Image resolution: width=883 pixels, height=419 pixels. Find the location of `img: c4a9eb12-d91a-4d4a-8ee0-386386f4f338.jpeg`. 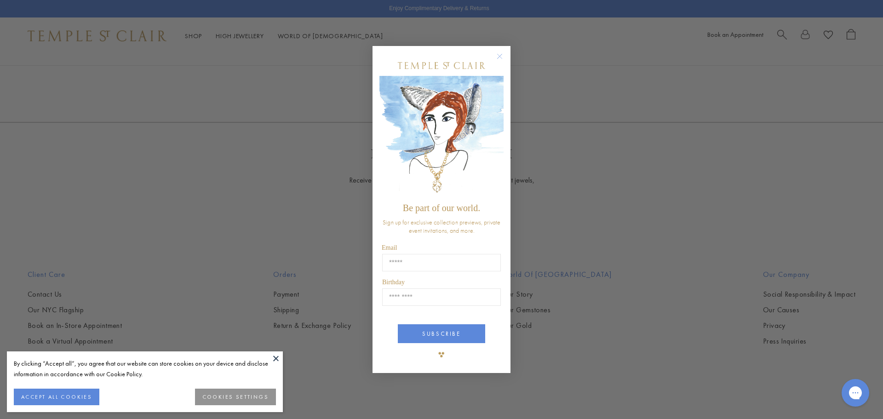

img: c4a9eb12-d91a-4d4a-8ee0-386386f4f338.jpeg is located at coordinates (441, 137).